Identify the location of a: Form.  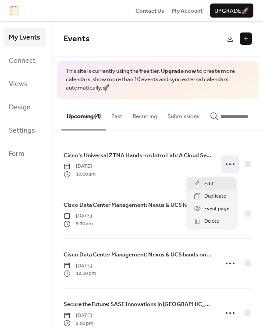
(25, 153).